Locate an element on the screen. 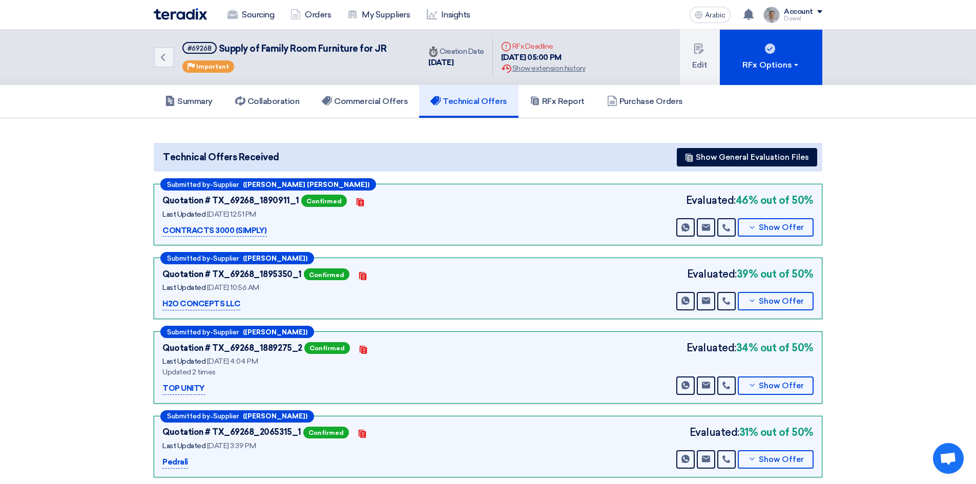 The height and width of the screenshot is (484, 976). font: 34% out of 50% is located at coordinates (775, 348).